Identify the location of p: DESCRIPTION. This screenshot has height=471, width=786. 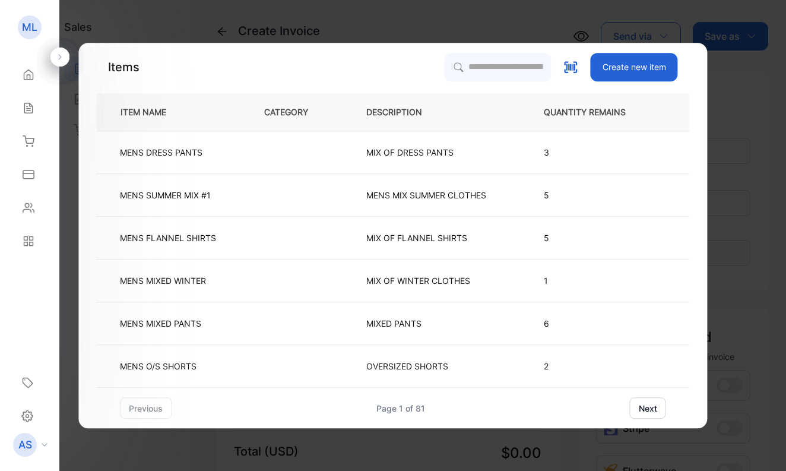
(403, 112).